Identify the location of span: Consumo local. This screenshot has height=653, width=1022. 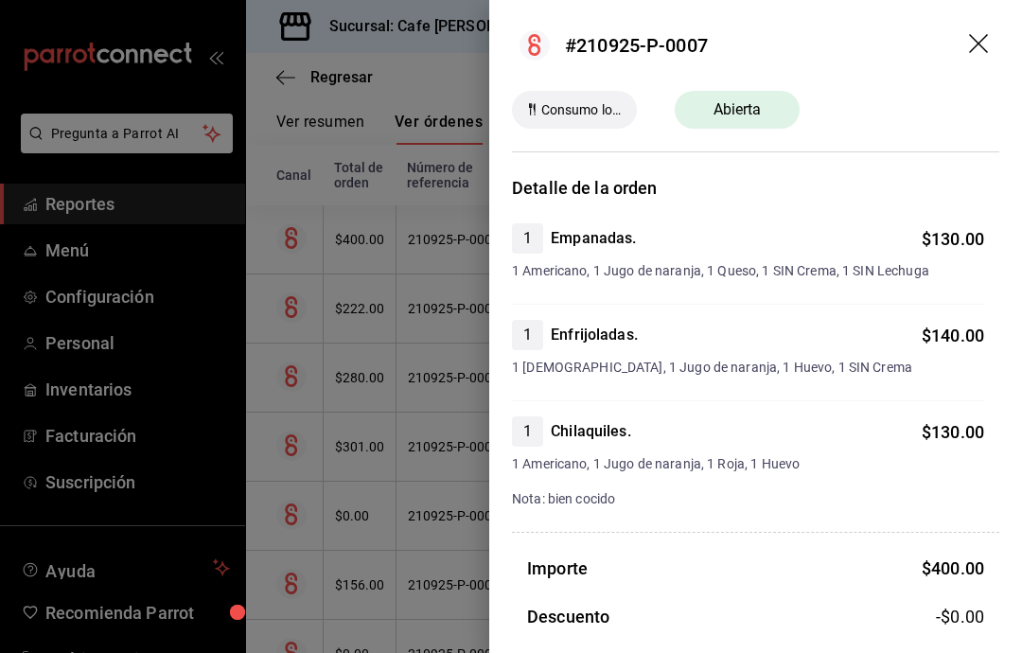
(581, 110).